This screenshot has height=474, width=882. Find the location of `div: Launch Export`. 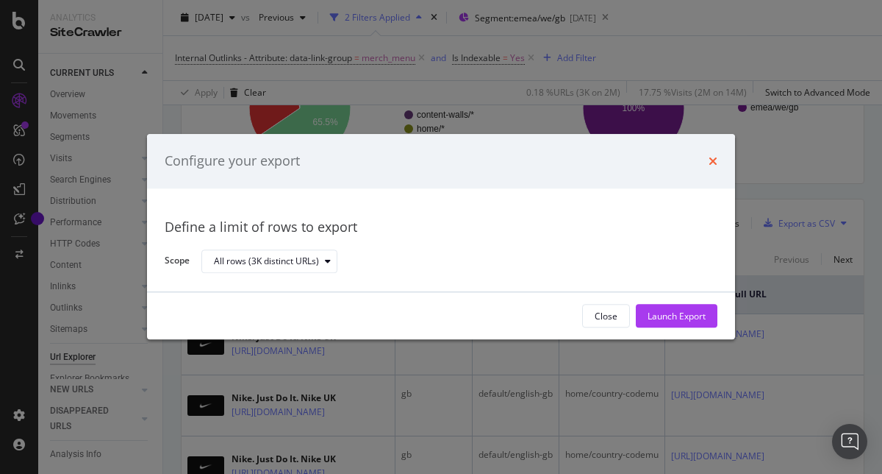

div: Launch Export is located at coordinates (677, 315).